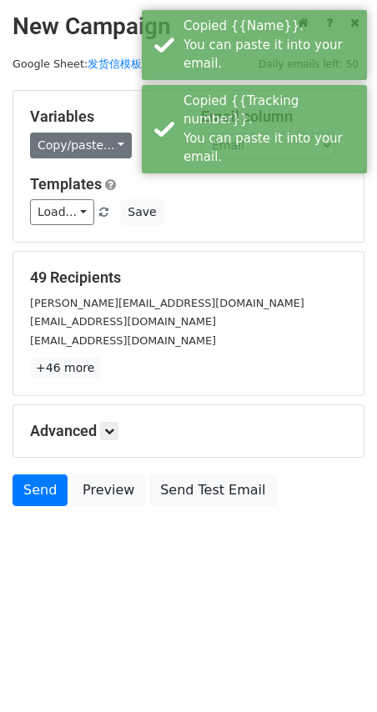 Image resolution: width=377 pixels, height=712 pixels. I want to click on a: Send, so click(40, 490).